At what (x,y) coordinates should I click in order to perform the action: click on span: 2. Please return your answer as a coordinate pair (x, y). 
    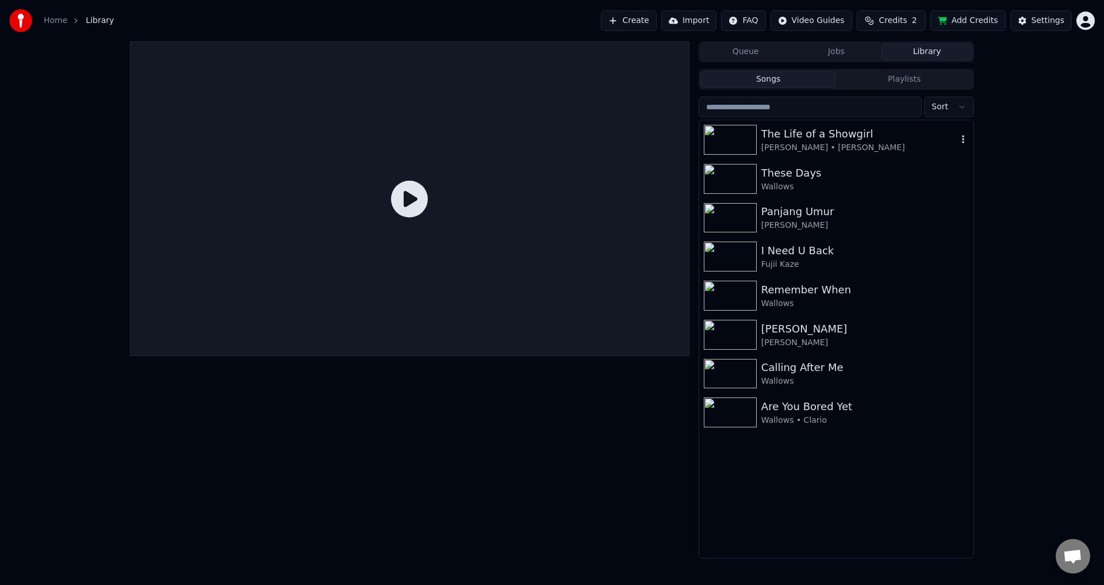
    Looking at the image, I should click on (914, 21).